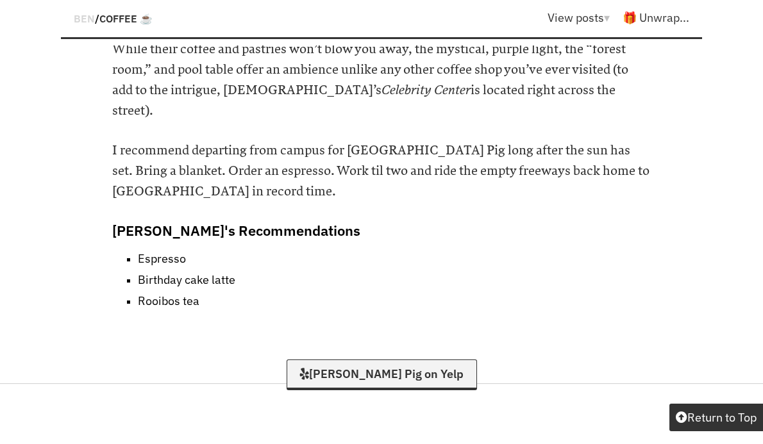 This screenshot has height=444, width=763. What do you see at coordinates (656, 17) in the screenshot?
I see `a: 🎁 Unwrap...` at bounding box center [656, 17].